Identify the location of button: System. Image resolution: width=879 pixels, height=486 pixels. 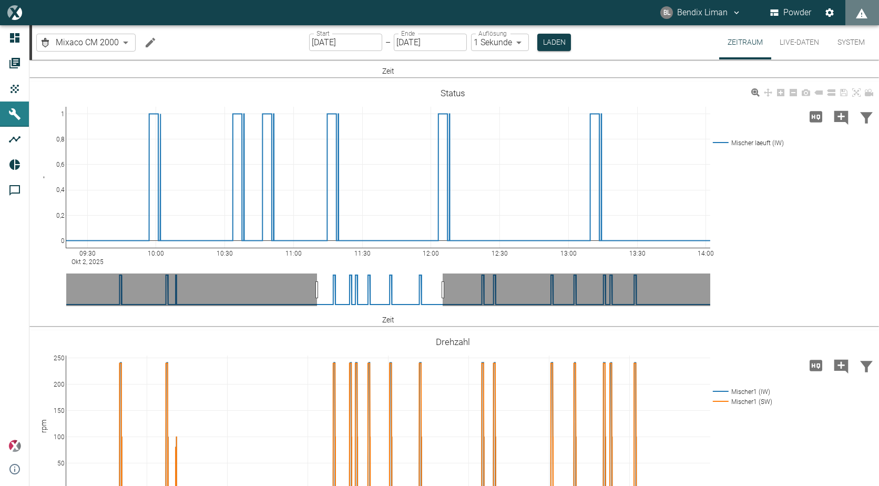
(851, 42).